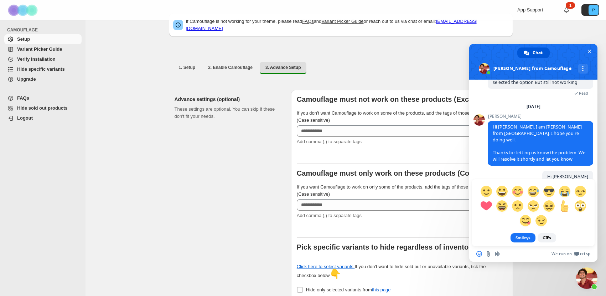  I want to click on div: If you don't want to hide sold out or unavailable variants, tick the checkbox below, so click(392, 271).